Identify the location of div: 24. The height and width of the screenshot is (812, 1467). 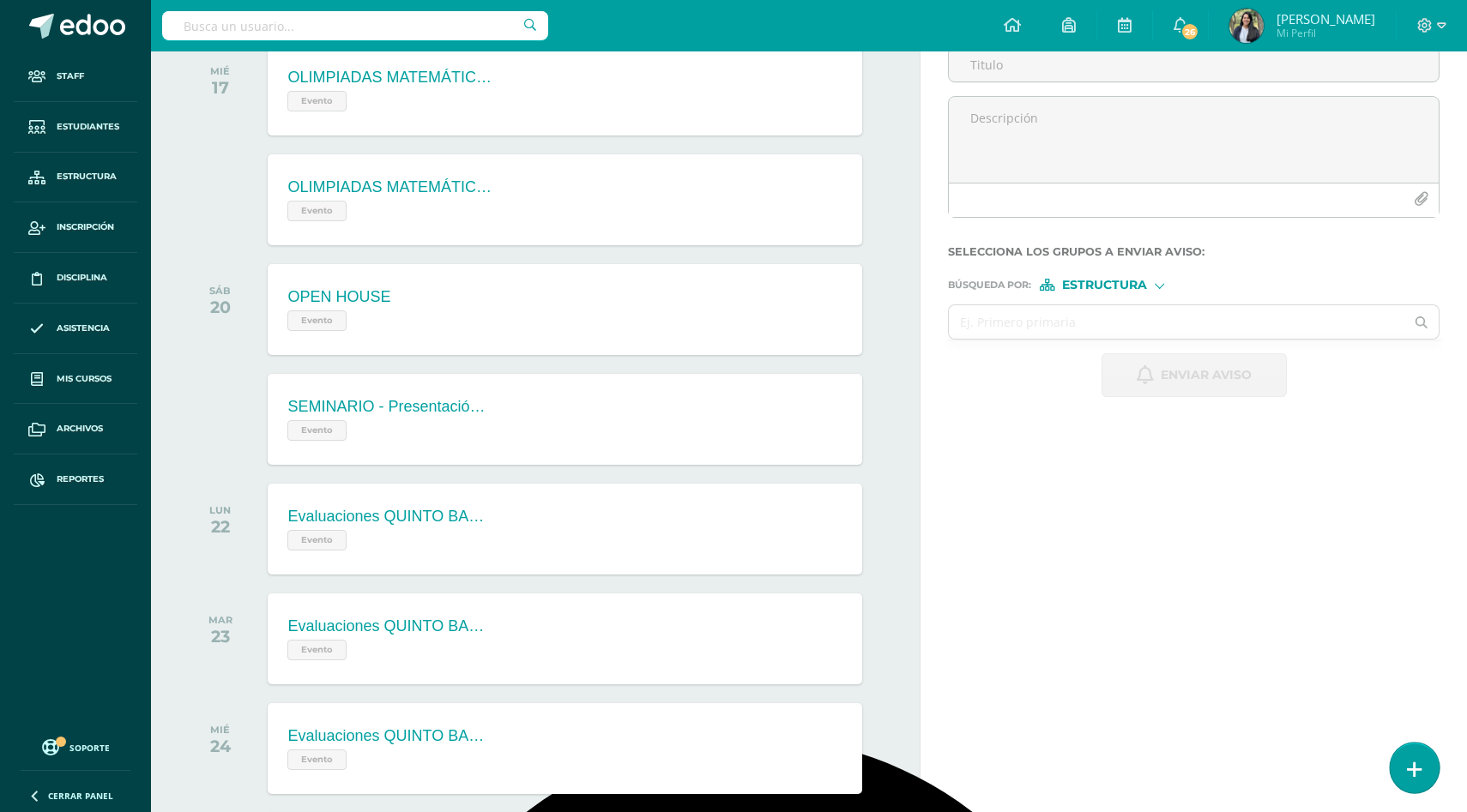
(221, 746).